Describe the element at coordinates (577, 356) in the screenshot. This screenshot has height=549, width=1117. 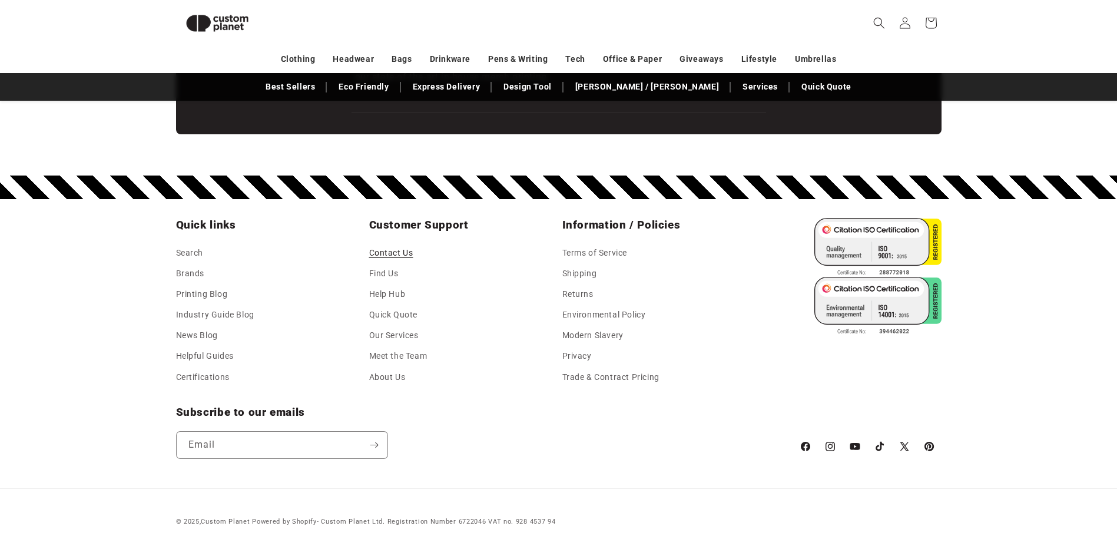
I see `a: Privacy` at that location.